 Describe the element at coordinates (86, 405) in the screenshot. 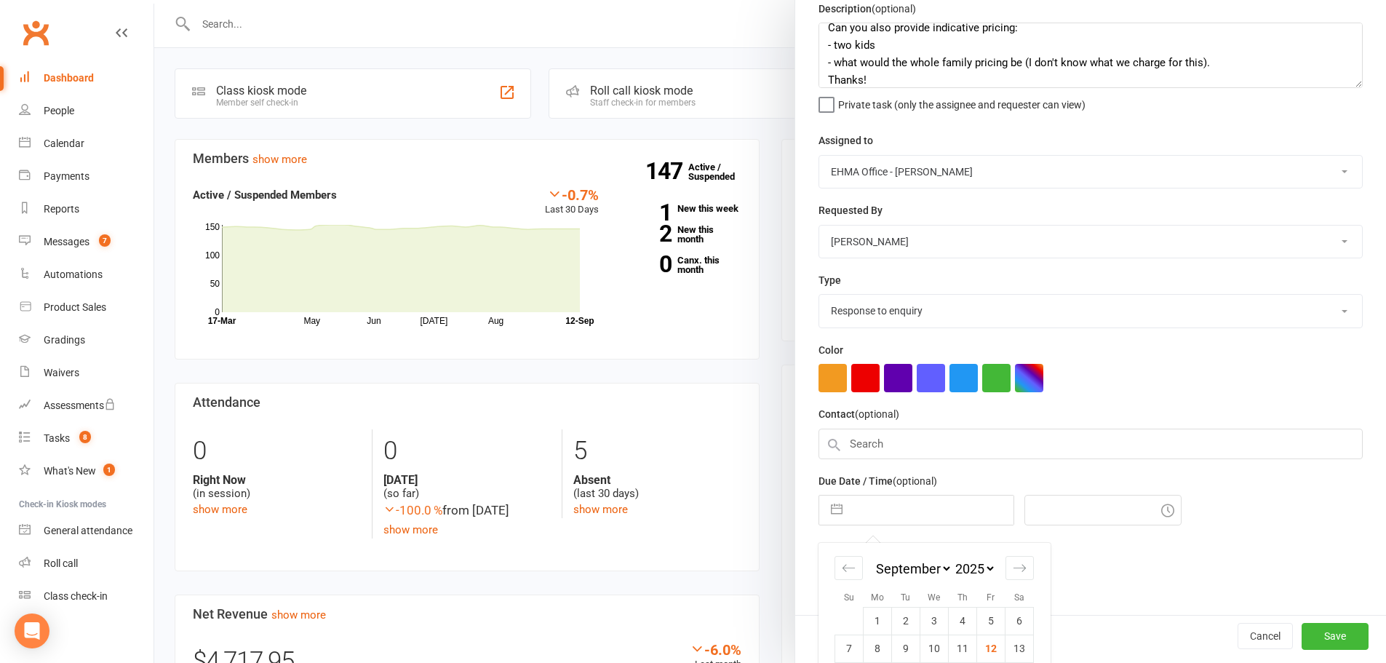

I see `a: Assessments` at that location.